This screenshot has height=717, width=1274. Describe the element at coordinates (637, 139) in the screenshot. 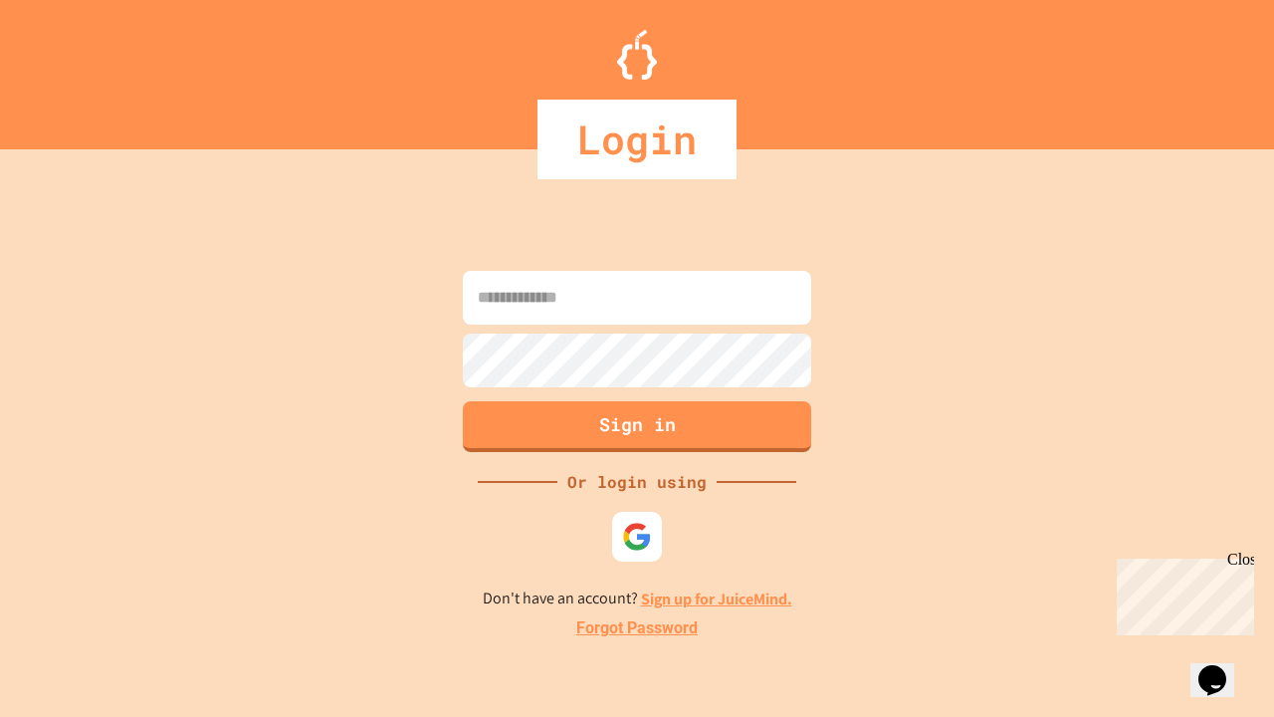

I see `div: Login` at that location.